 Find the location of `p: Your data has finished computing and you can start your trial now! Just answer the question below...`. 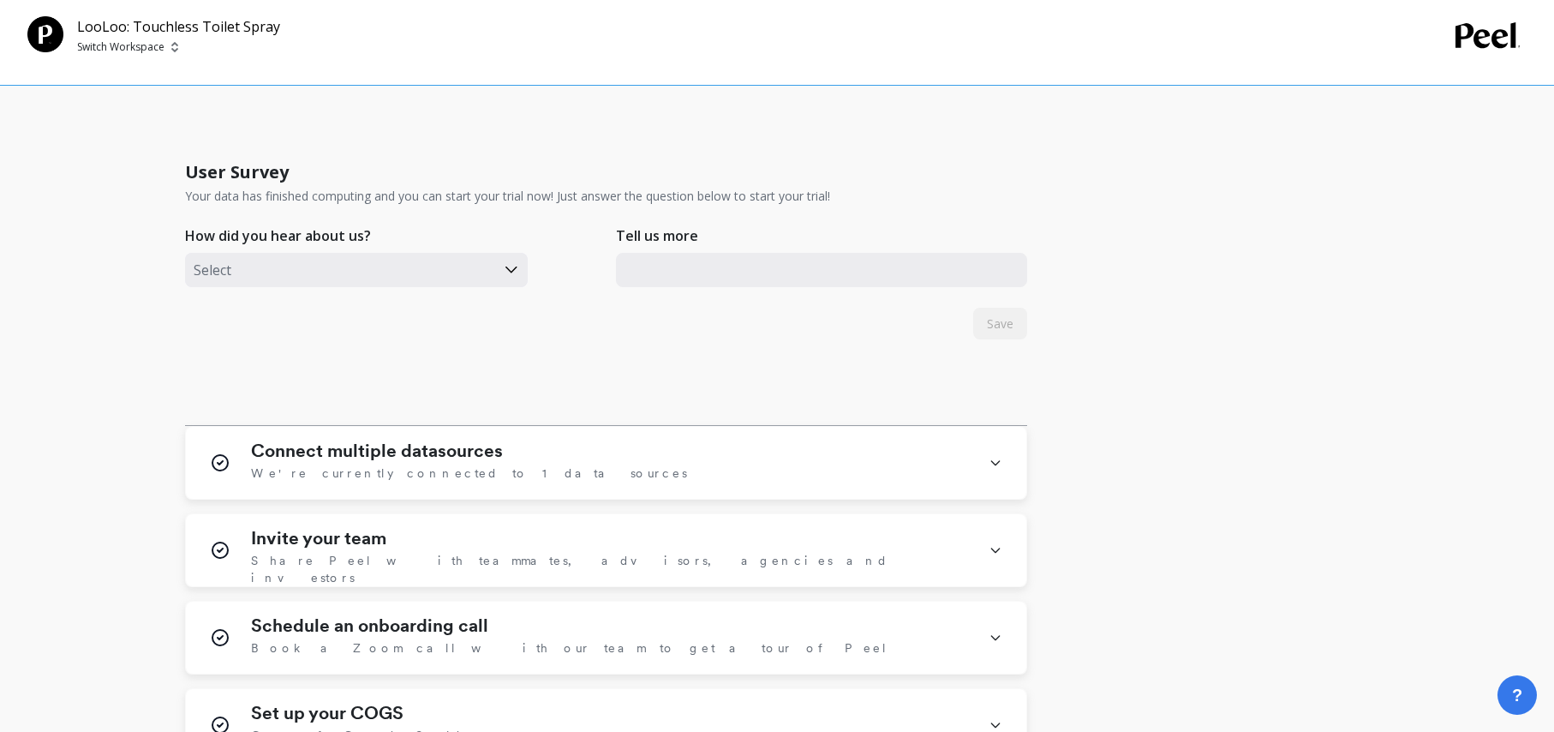

p: Your data has finished computing and you can start your trial now! Just answer the question below... is located at coordinates (507, 196).